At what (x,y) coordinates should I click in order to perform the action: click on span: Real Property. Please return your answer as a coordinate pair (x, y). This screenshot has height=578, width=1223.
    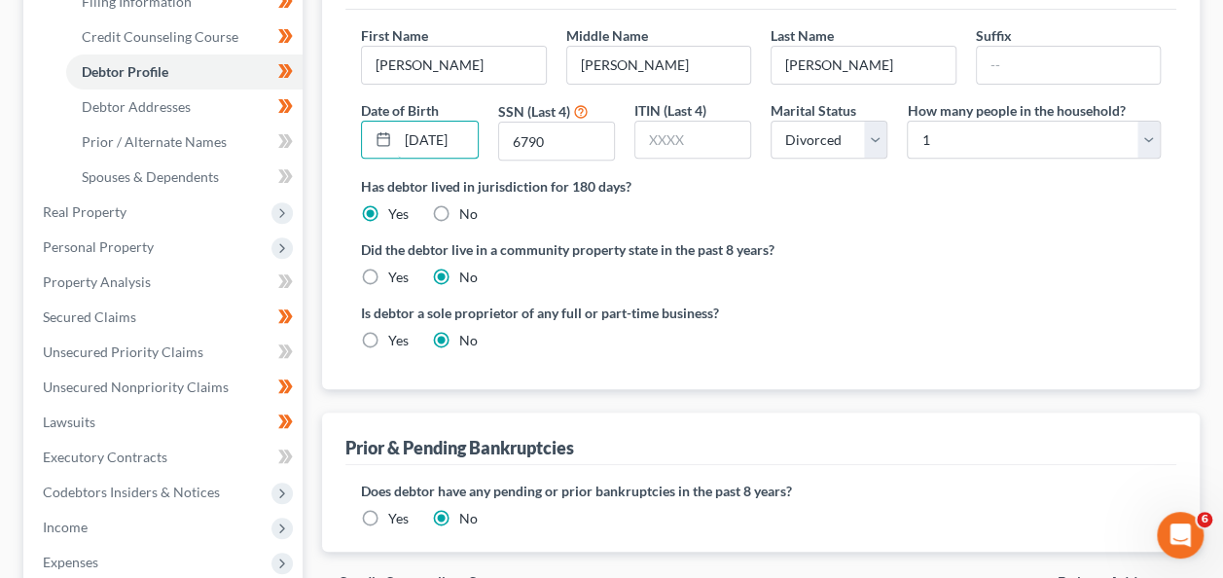
    Looking at the image, I should click on (85, 211).